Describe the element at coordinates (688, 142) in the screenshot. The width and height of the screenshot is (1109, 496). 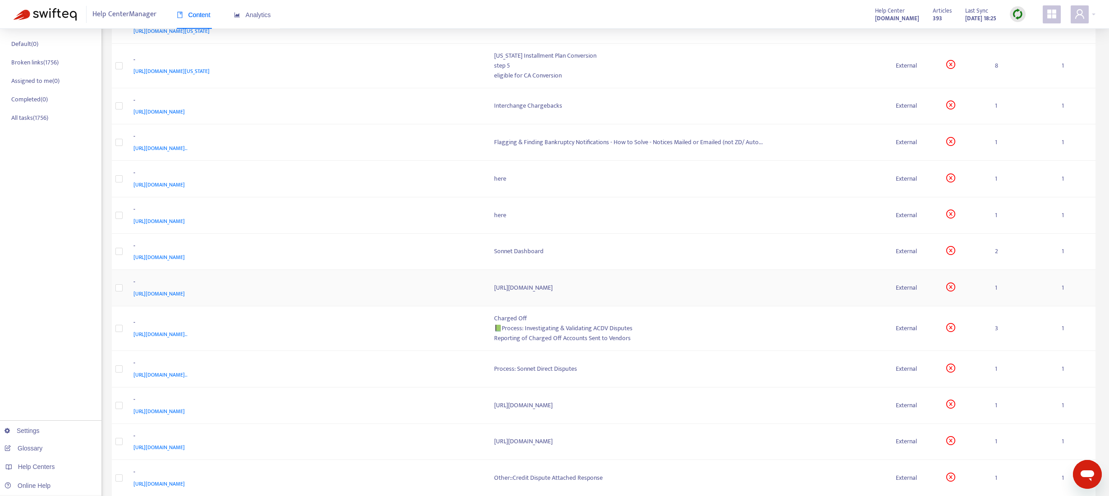
I see `div: Flagging & Finding Bankruptcy Notifications - How to Solve - Notices Mailed or Emailed (not ZD/ A...` at that location.